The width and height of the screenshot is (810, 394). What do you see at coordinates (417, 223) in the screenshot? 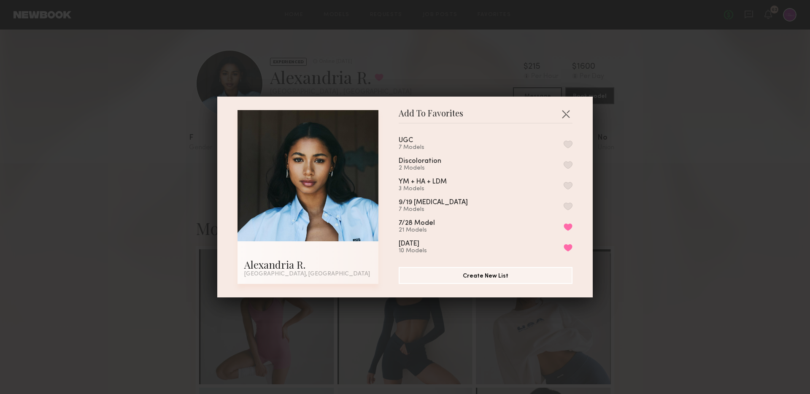
I see `div: 7/28 Model` at bounding box center [417, 223].